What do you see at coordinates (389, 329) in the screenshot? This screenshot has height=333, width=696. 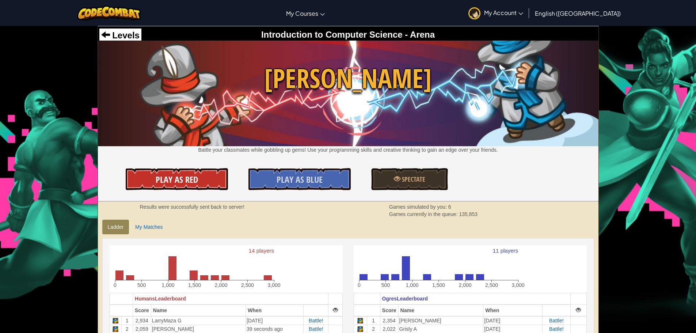 I see `td: 2,022` at bounding box center [389, 329].